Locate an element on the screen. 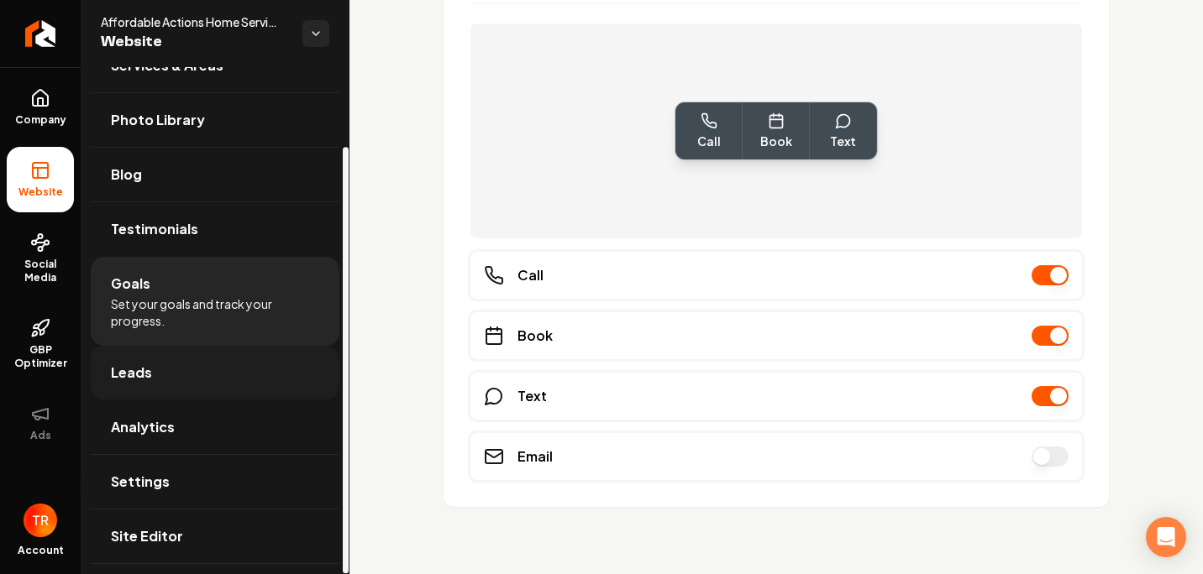 The height and width of the screenshot is (574, 1203). span: Goals is located at coordinates (130, 284).